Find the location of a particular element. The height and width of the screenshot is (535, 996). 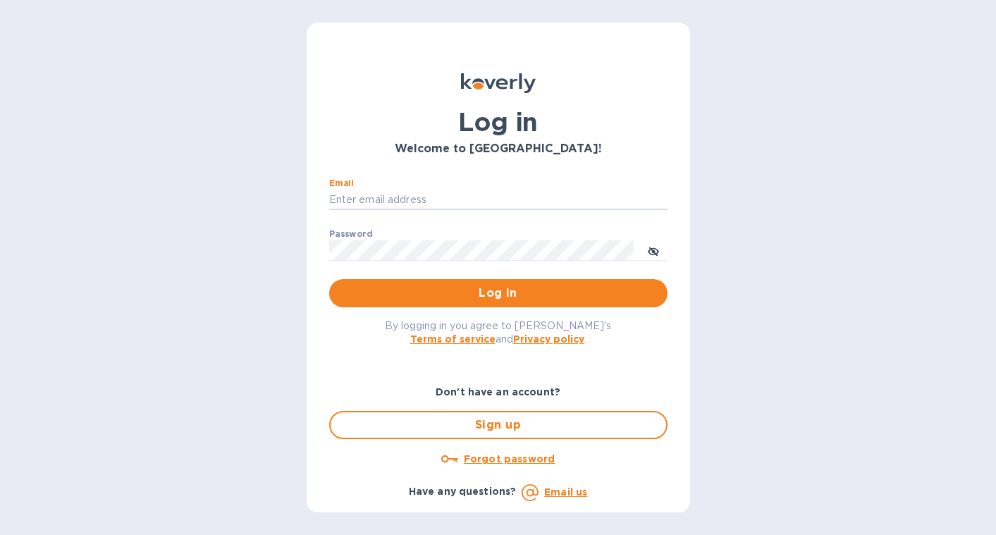

h1: Log in is located at coordinates (499, 122).